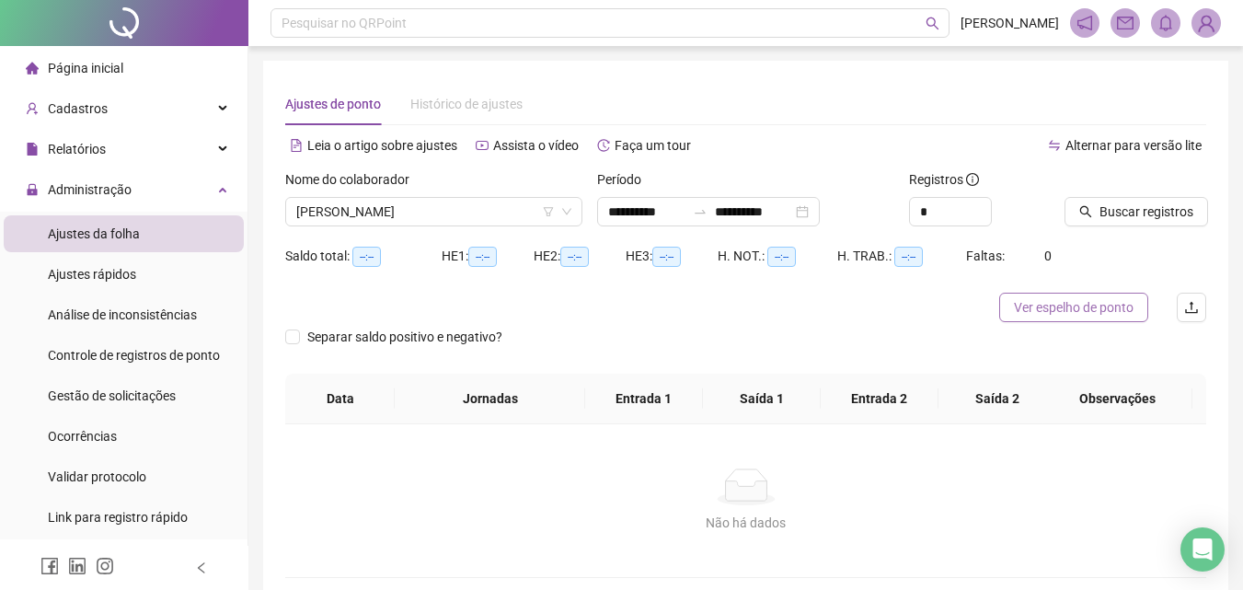  I want to click on span: info-circle, so click(973, 179).